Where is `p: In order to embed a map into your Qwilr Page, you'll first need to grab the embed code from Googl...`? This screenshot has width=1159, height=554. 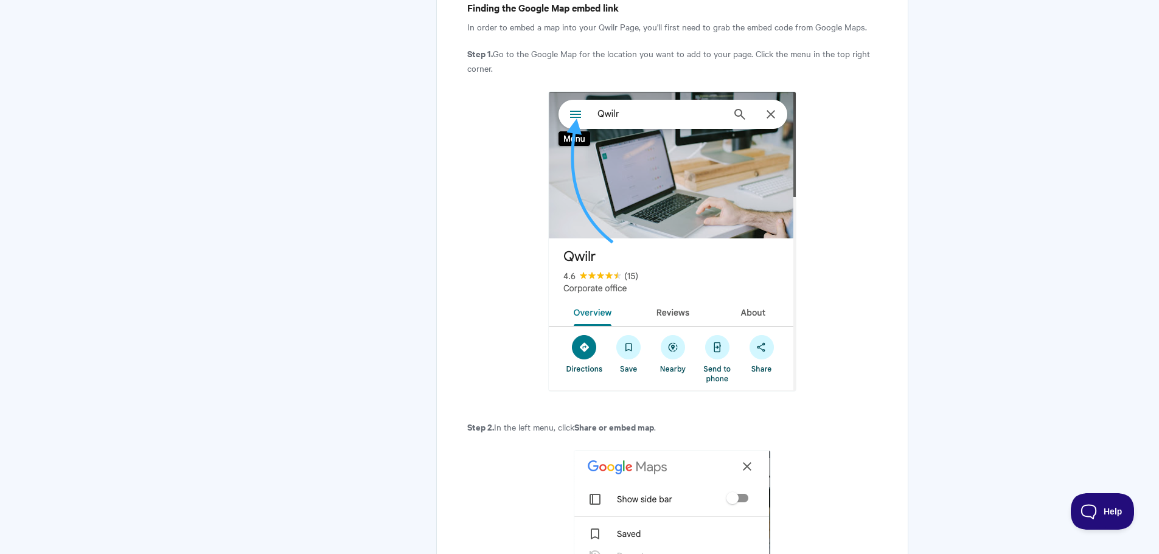 p: In order to embed a map into your Qwilr Page, you'll first need to grab the embed code from Googl... is located at coordinates (671, 27).